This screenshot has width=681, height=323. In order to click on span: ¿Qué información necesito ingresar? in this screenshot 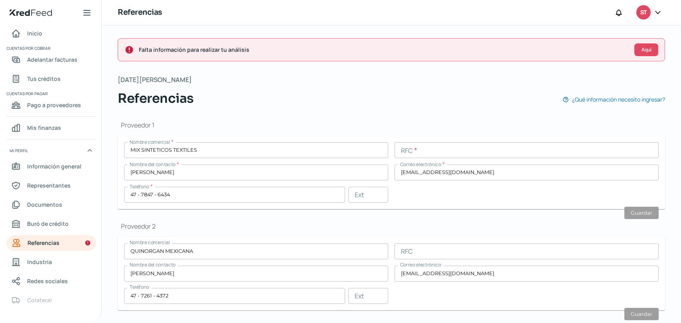, I will do `click(618, 99)`.